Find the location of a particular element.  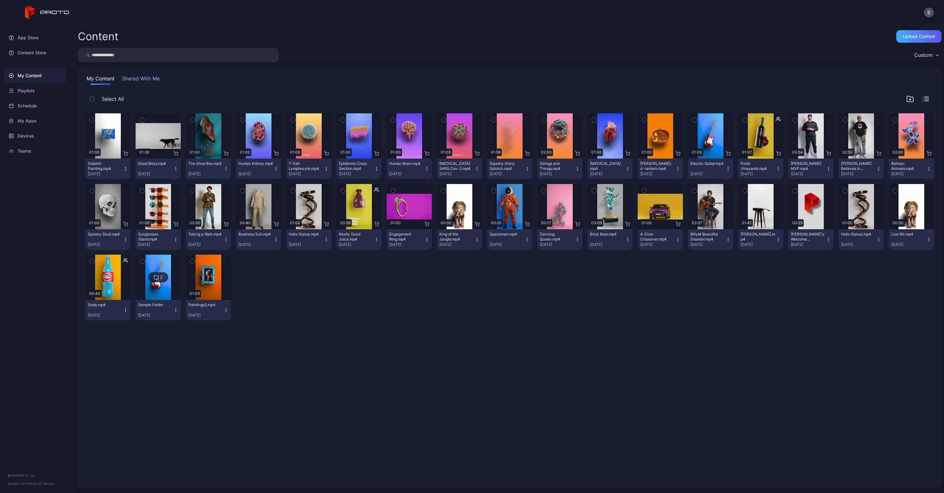

div: Paintings2.mp4 is located at coordinates (205, 305).